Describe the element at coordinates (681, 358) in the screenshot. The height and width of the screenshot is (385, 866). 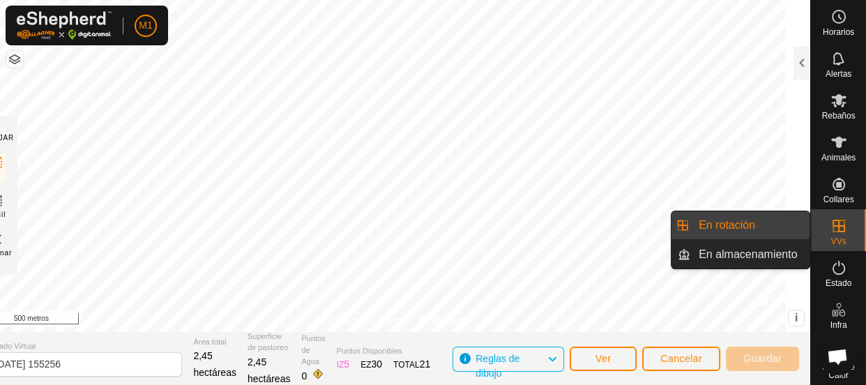
I see `button: Cancelar` at that location.